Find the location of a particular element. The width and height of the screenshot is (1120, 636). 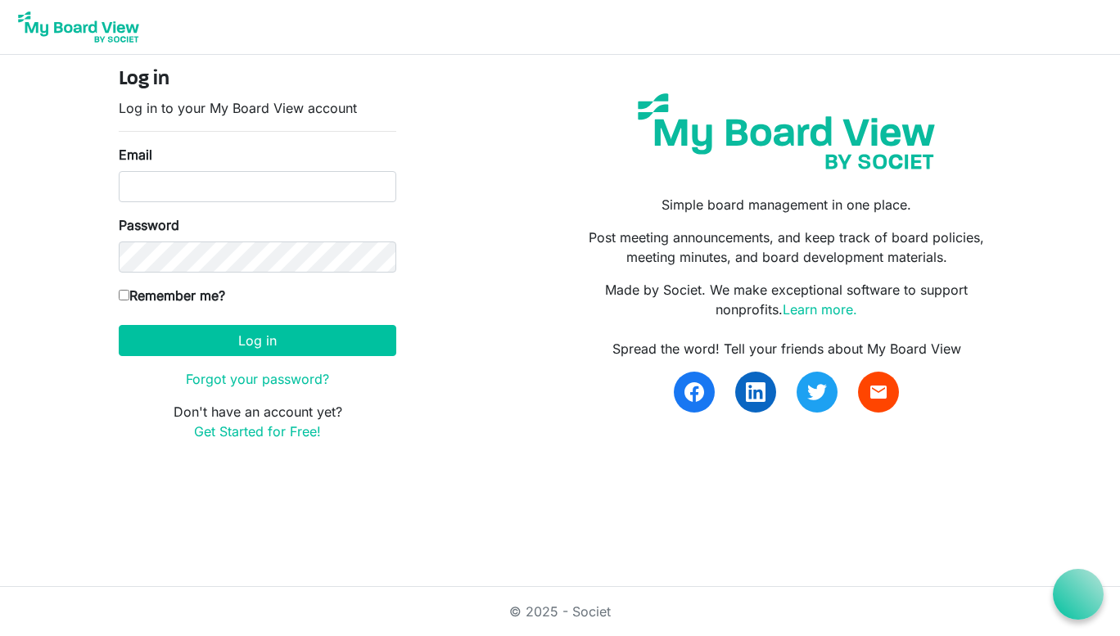

button: Log in is located at coordinates (257, 341).